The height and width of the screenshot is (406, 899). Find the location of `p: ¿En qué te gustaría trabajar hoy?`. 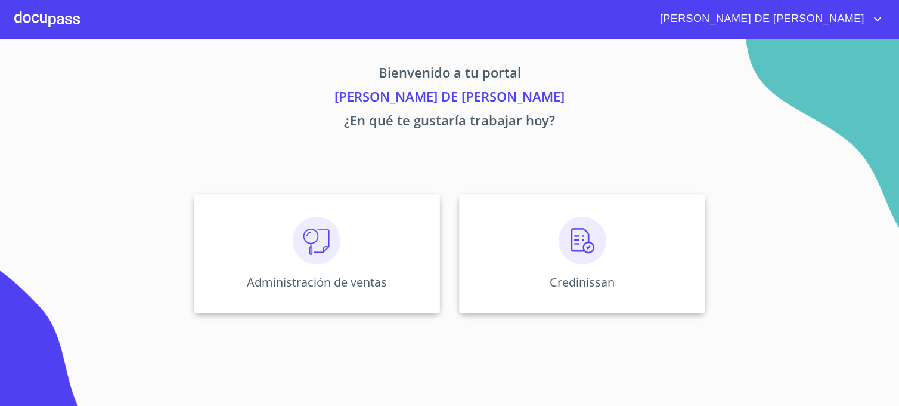

p: ¿En qué te gustaría trabajar hoy? is located at coordinates (450, 122).